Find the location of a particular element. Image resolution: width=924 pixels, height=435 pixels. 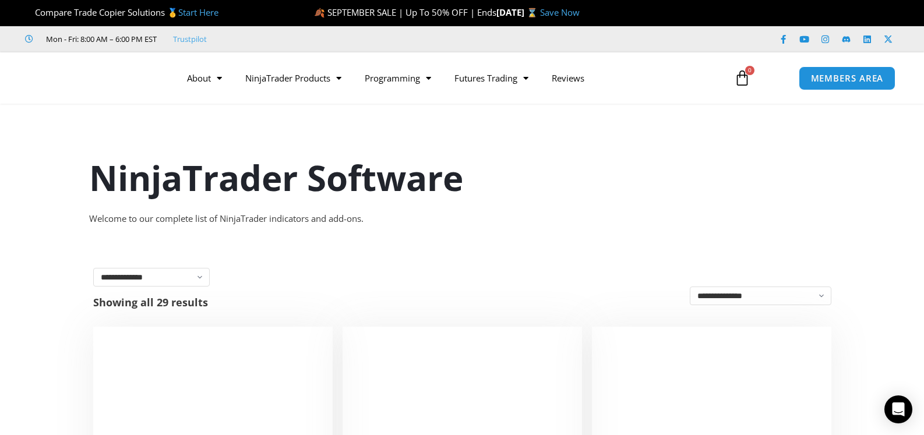

a: Futures Trading is located at coordinates (491, 78).